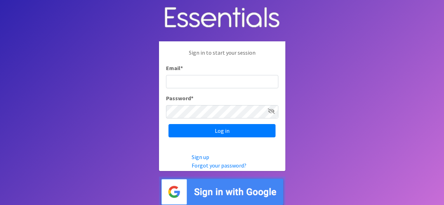 The width and height of the screenshot is (444, 205). What do you see at coordinates (200, 157) in the screenshot?
I see `a: Sign up` at bounding box center [200, 157].